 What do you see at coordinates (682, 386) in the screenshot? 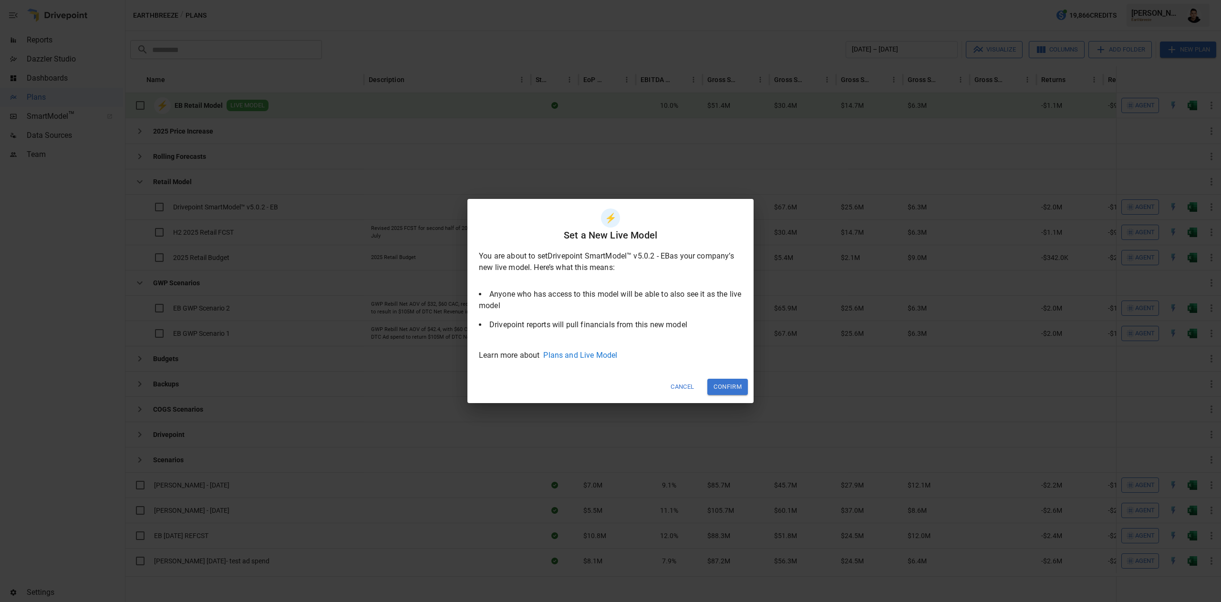
I see `button: Cancel` at bounding box center [682, 386].